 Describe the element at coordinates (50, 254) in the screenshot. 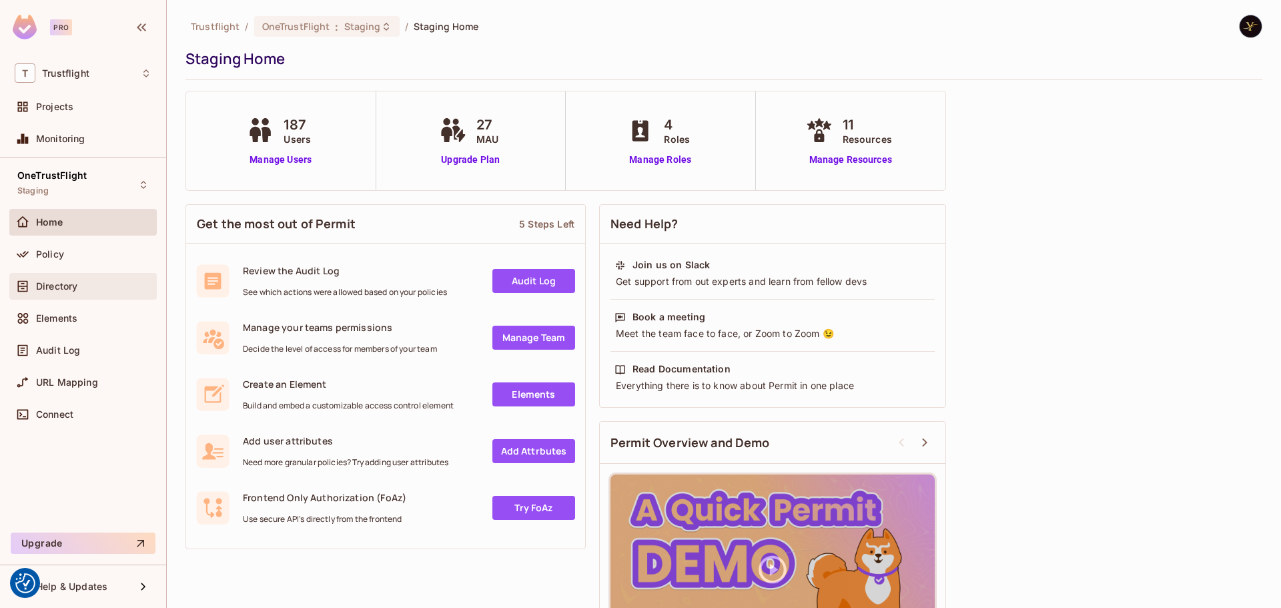

I see `span: Policy` at that location.